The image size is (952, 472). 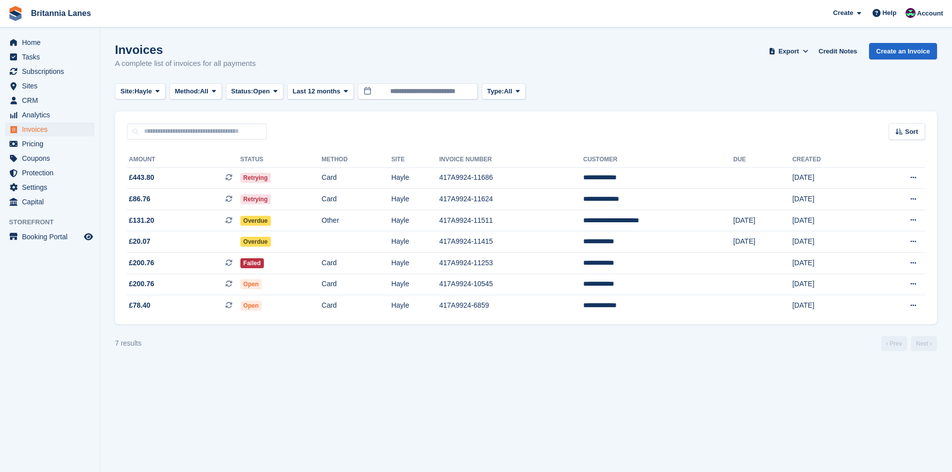 What do you see at coordinates (139, 199) in the screenshot?
I see `span: £86.76` at bounding box center [139, 199].